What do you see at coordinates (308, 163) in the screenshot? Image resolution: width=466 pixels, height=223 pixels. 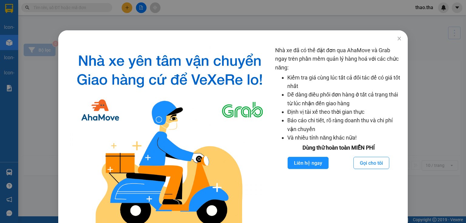 I see `span: Liên hệ ngay` at bounding box center [308, 163].